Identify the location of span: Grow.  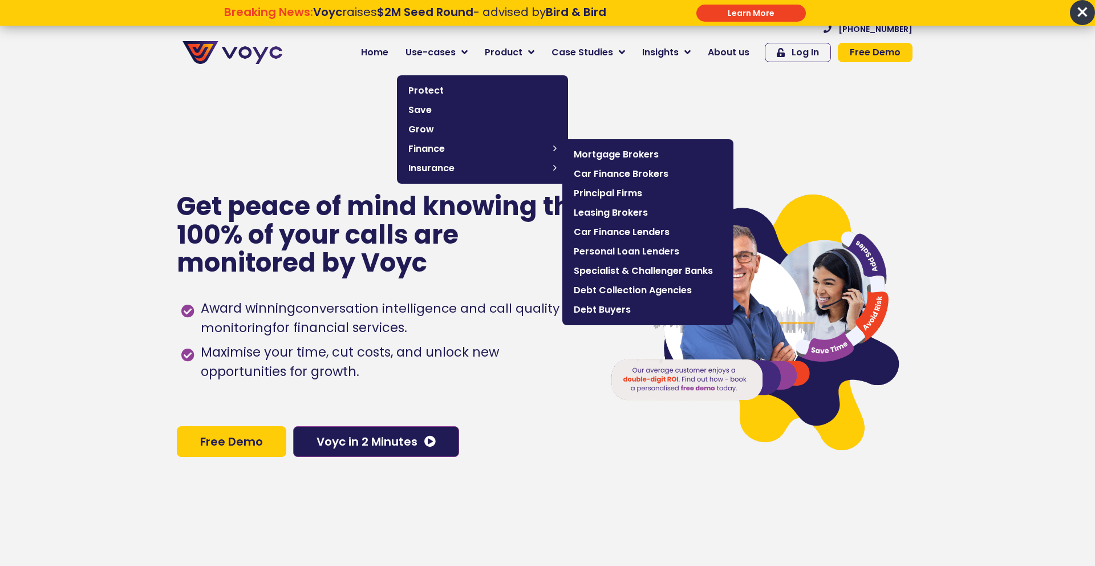
(483, 129).